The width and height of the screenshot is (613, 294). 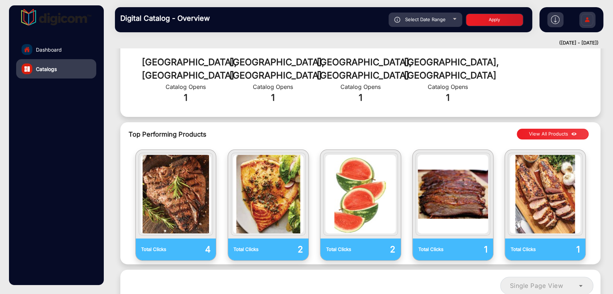 What do you see at coordinates (555, 20) in the screenshot?
I see `img: h2download.svg` at bounding box center [555, 20].